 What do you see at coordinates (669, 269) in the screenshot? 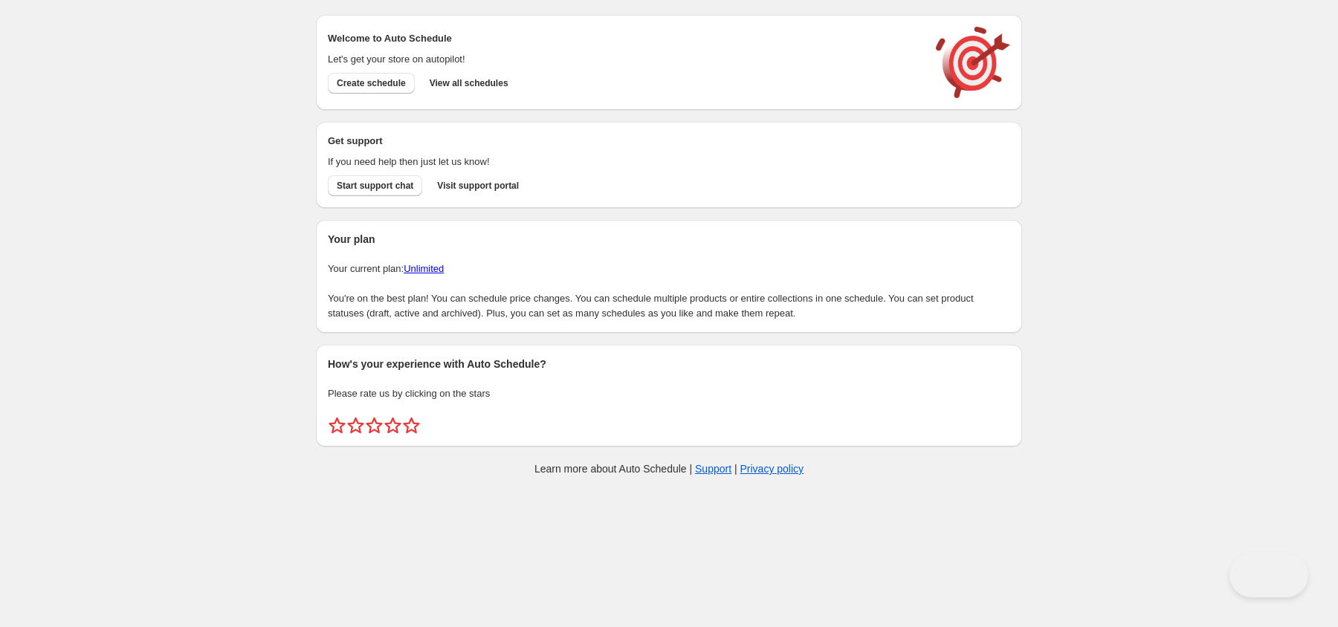
I see `p: Your current plan:` at bounding box center [669, 269].